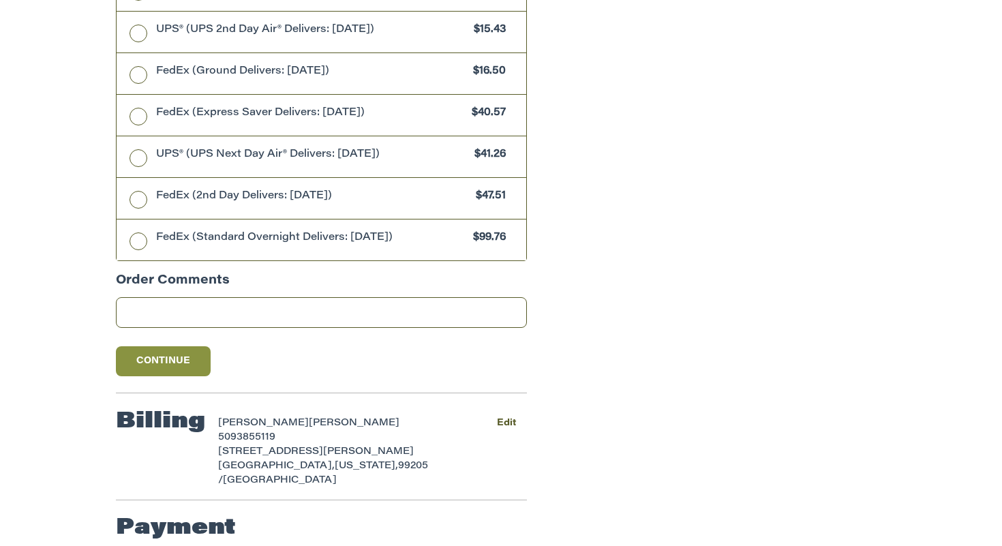 The image size is (1002, 546). What do you see at coordinates (164, 361) in the screenshot?
I see `button: Continue` at bounding box center [164, 361].